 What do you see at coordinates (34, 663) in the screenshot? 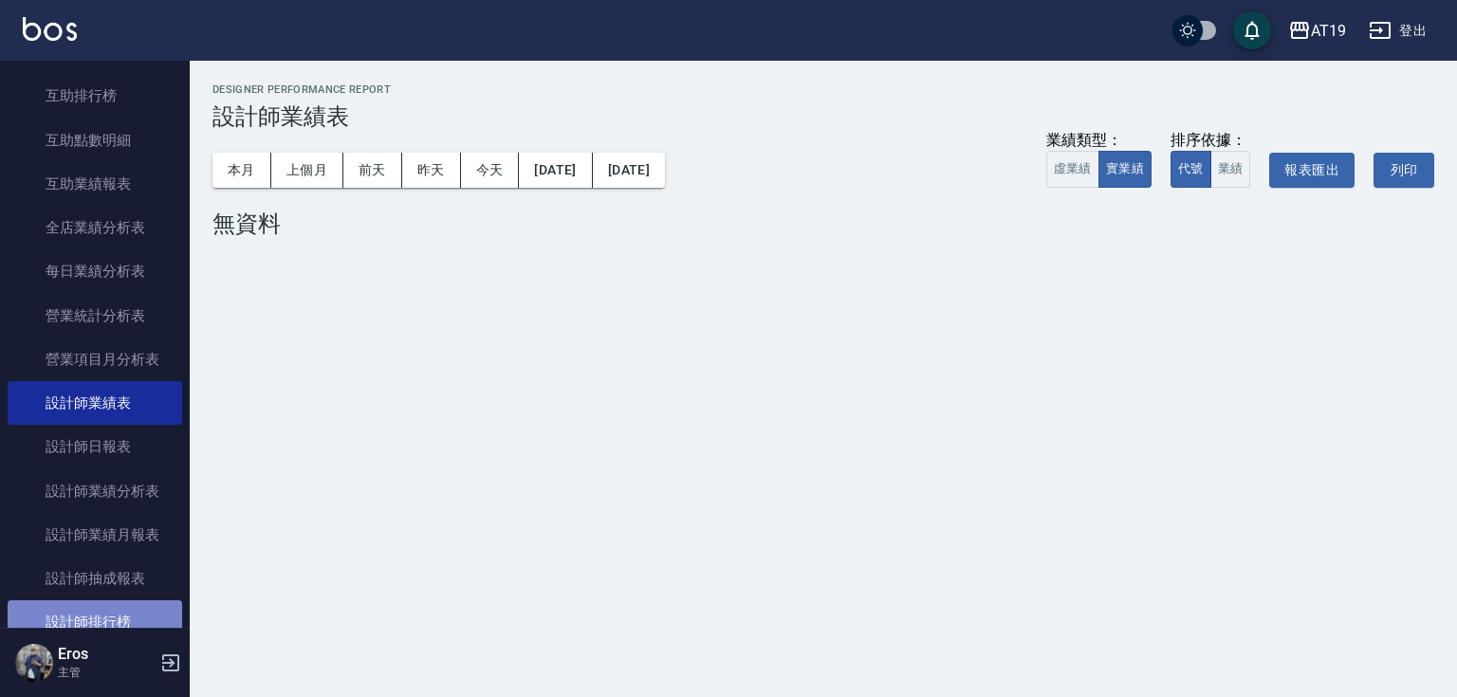
I see `img: Person` at bounding box center [34, 663].